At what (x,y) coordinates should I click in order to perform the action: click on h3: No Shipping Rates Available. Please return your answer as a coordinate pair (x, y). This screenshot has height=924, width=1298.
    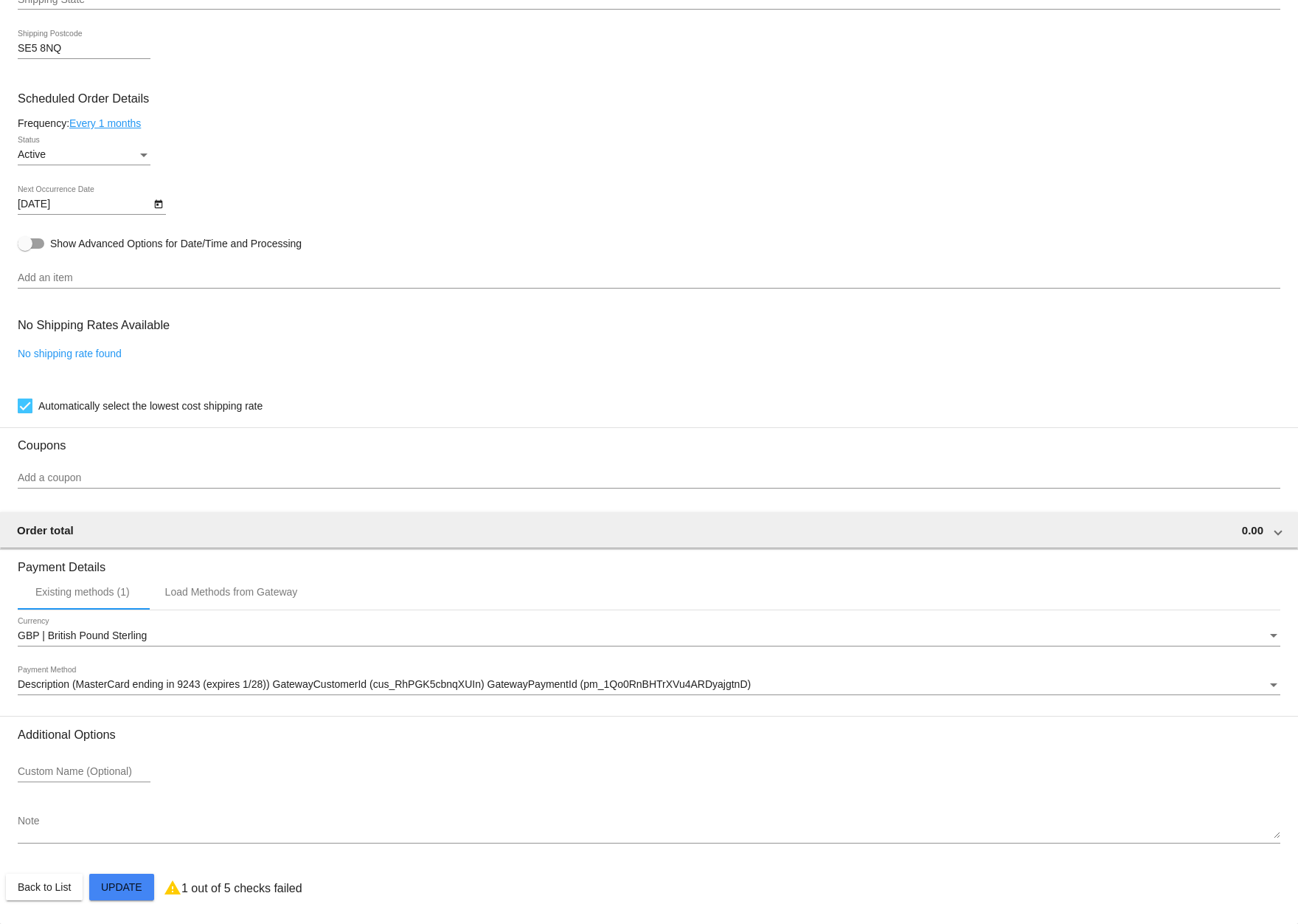
    Looking at the image, I should click on (94, 325).